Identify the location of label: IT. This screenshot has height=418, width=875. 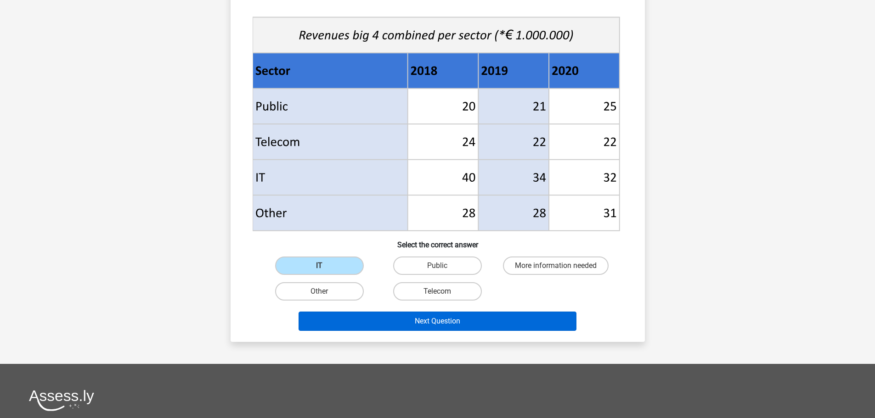
(319, 266).